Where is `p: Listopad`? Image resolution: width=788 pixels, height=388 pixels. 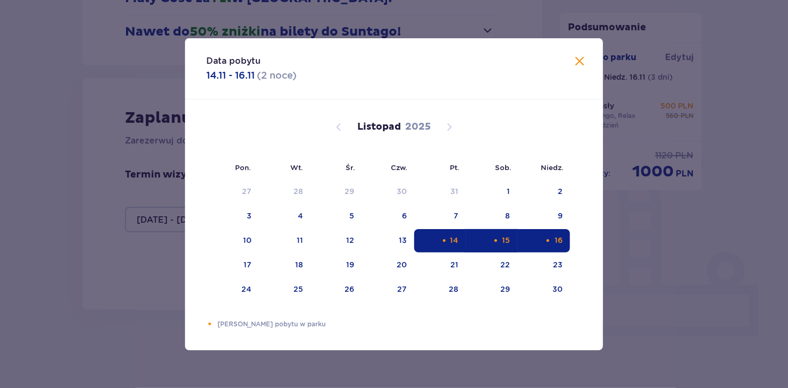
p: Listopad is located at coordinates (379, 127).